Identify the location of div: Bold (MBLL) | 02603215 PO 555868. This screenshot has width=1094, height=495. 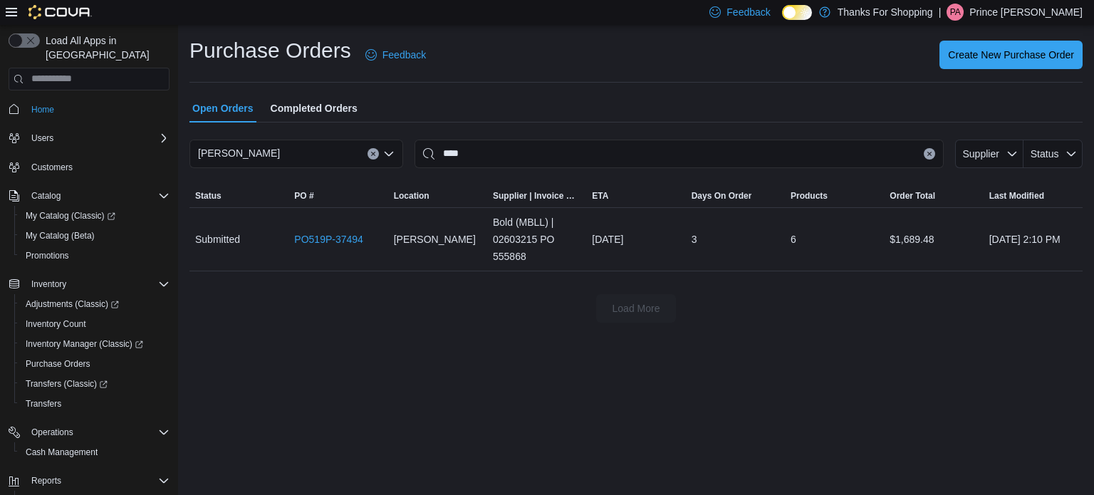
(536, 239).